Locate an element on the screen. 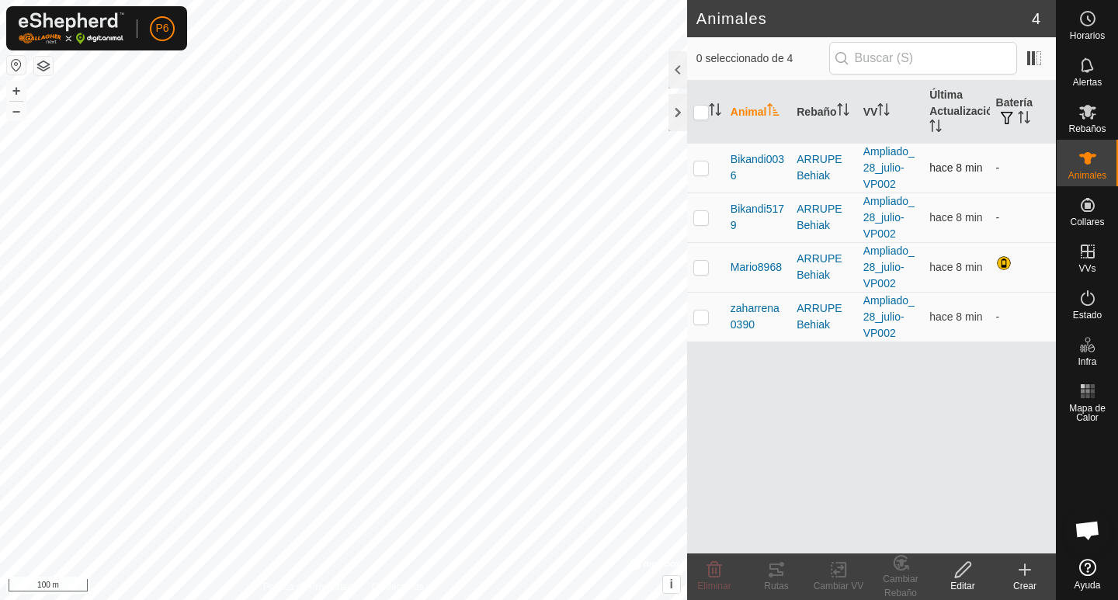  th: VV is located at coordinates (890, 112).